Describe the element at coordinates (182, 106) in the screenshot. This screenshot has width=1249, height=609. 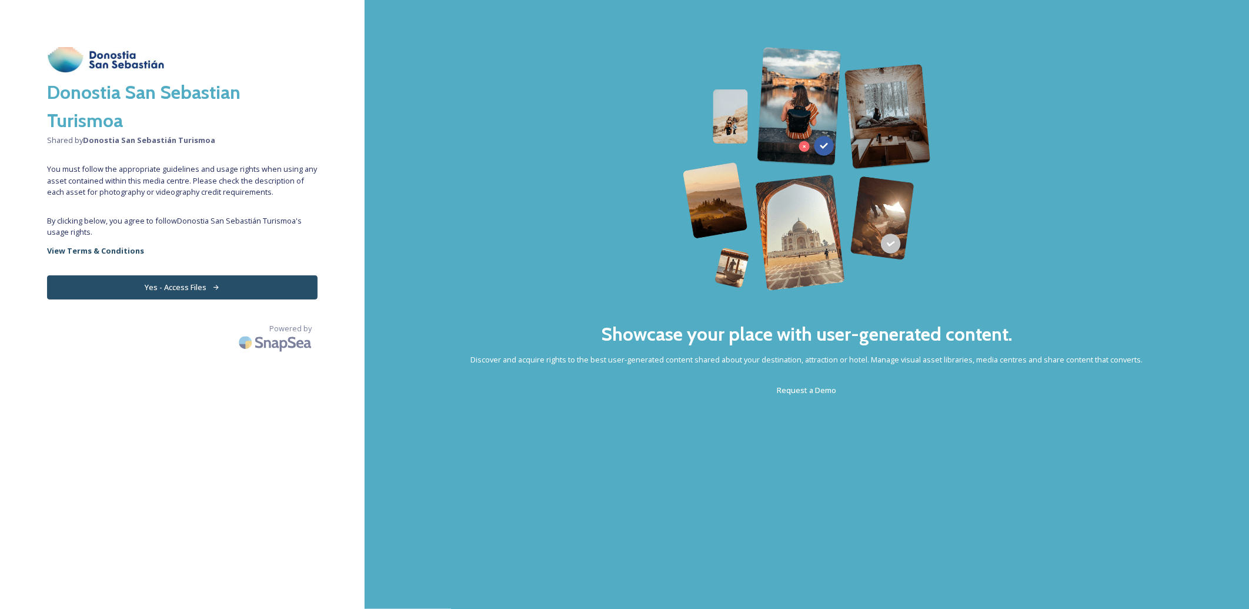
I see `h2: Donostia San Sebastian Turismoa` at that location.